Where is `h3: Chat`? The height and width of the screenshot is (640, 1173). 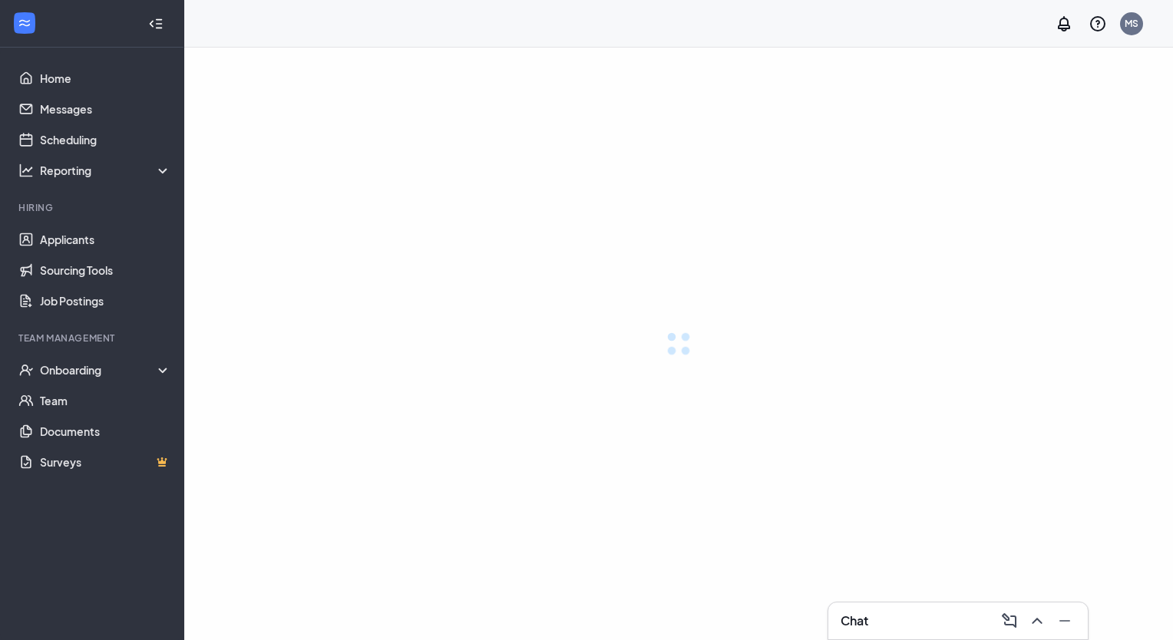 h3: Chat is located at coordinates (854, 621).